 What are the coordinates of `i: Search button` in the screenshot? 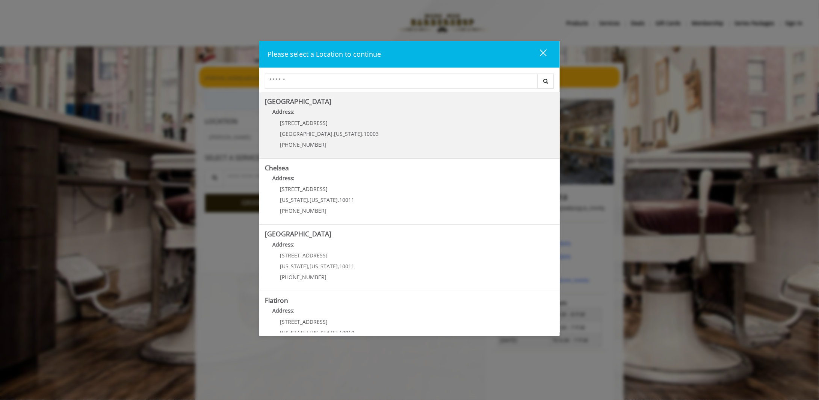 It's located at (545, 81).